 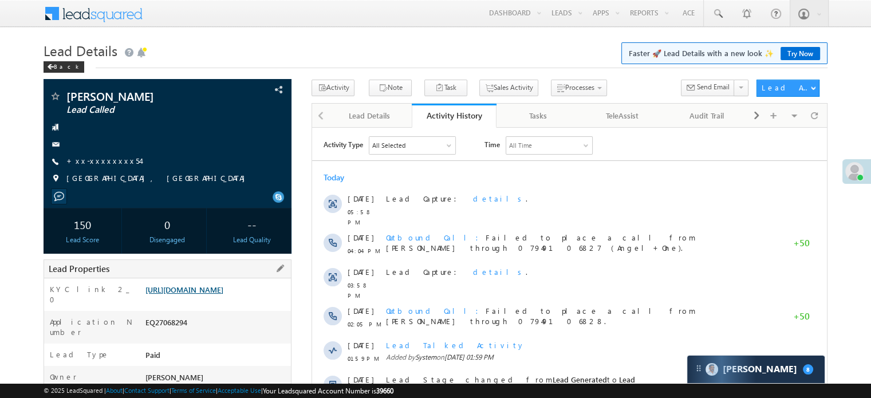 What do you see at coordinates (63, 377) in the screenshot?
I see `label: Owner` at bounding box center [63, 377].